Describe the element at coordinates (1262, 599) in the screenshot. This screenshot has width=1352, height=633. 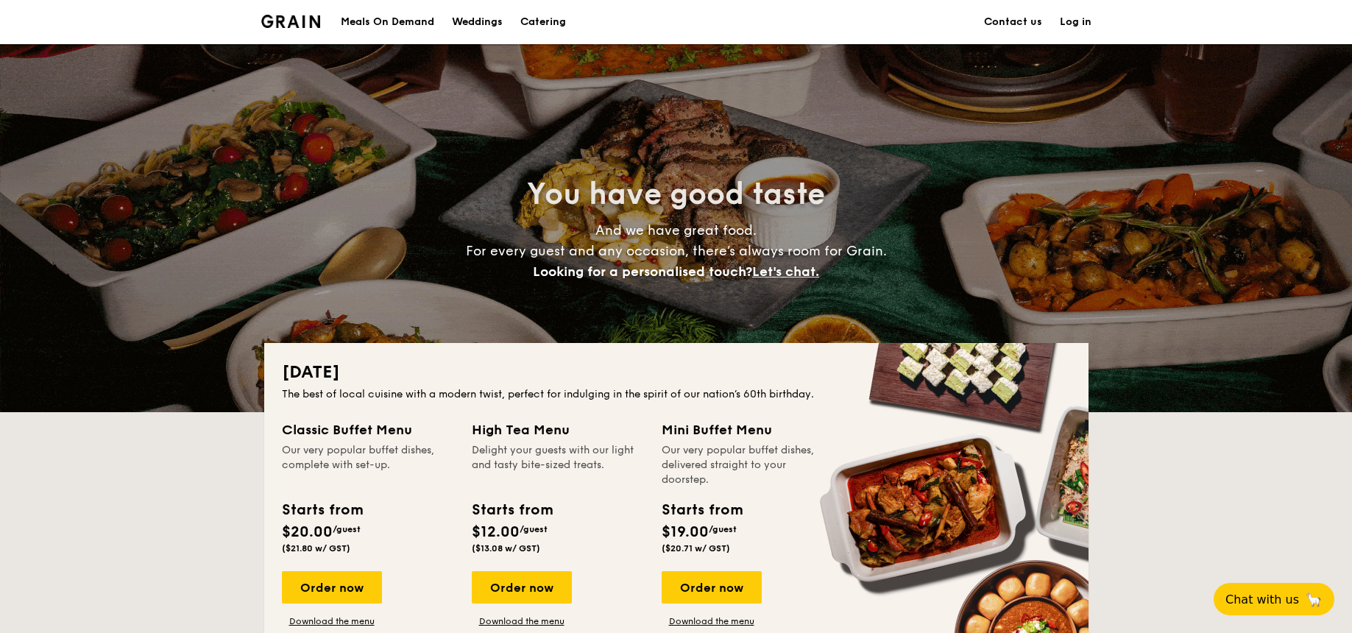
I see `span: Chat with us` at that location.